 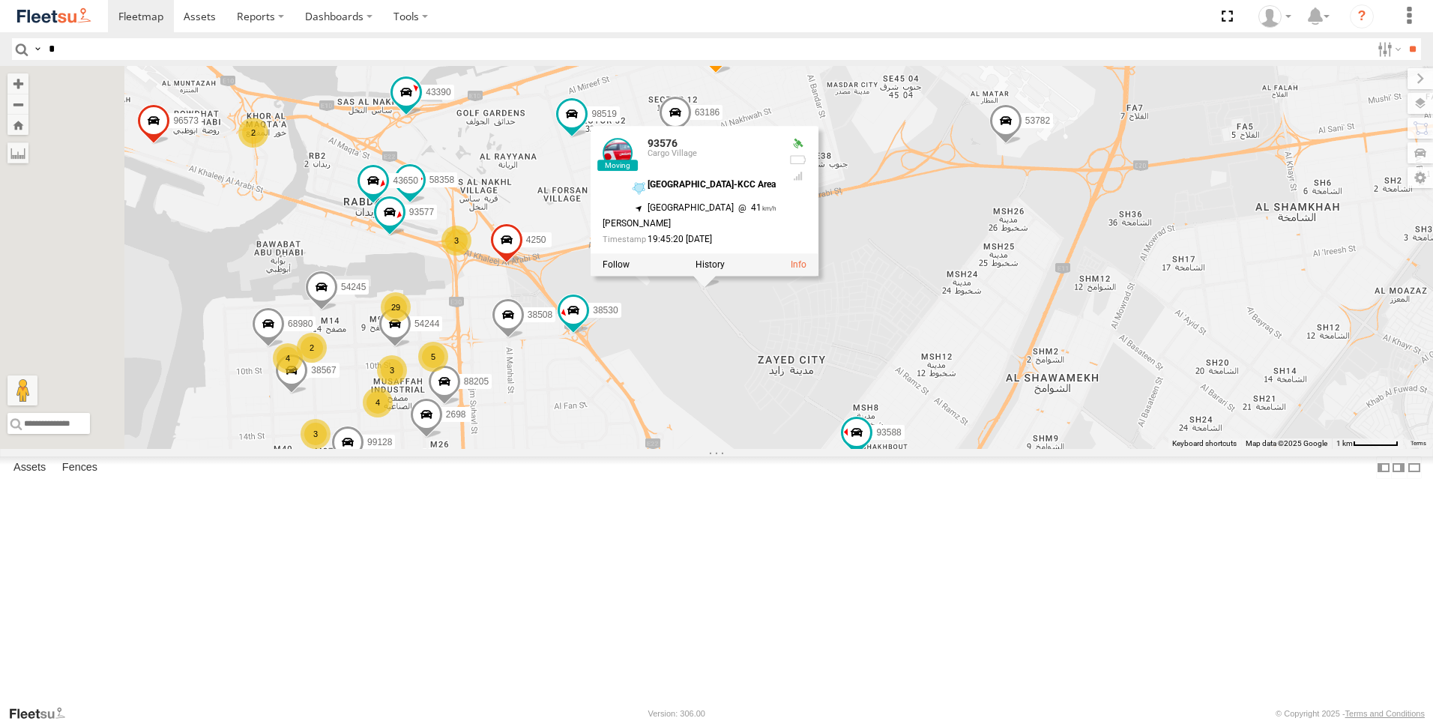 What do you see at coordinates (185, 121) in the screenshot?
I see `span: 96573` at bounding box center [185, 121].